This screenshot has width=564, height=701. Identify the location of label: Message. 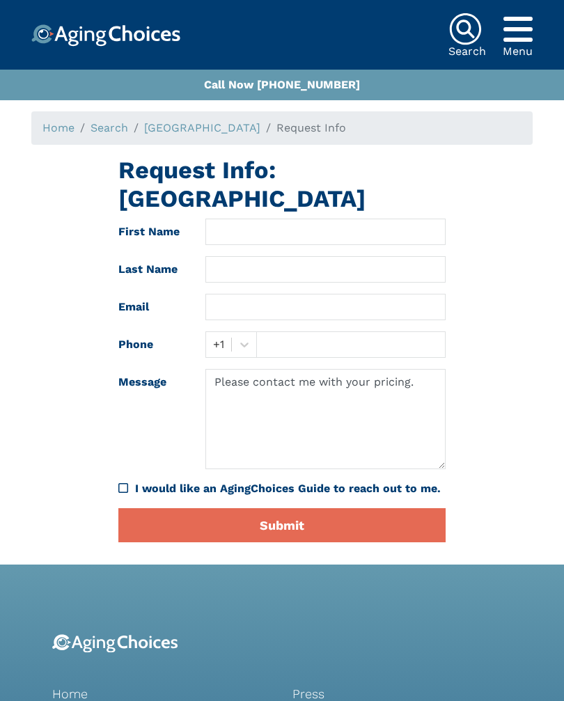
(151, 419).